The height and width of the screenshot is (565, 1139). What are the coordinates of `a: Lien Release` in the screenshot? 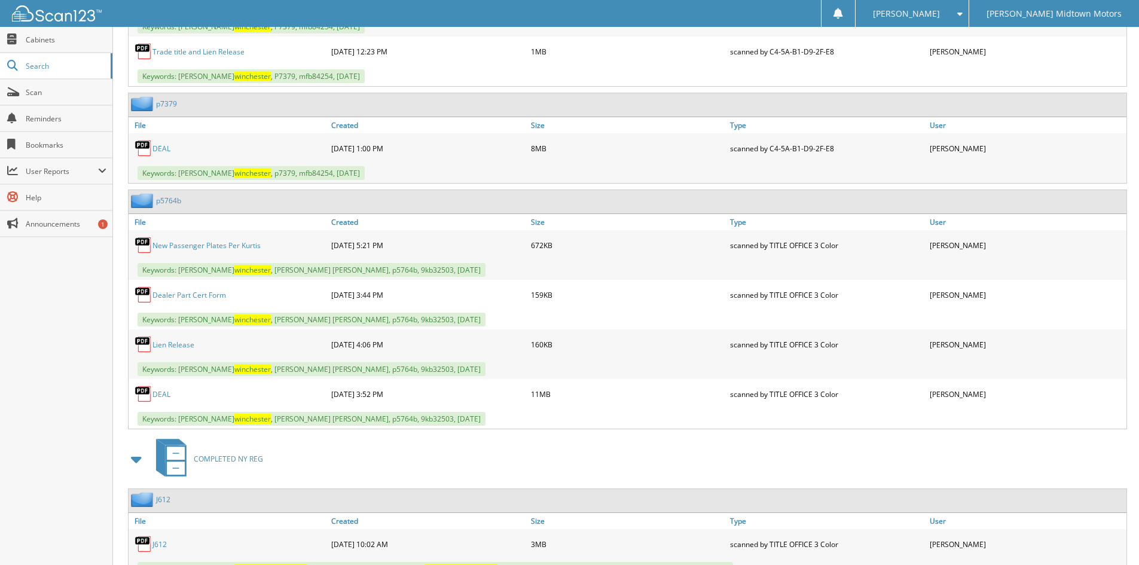 It's located at (173, 344).